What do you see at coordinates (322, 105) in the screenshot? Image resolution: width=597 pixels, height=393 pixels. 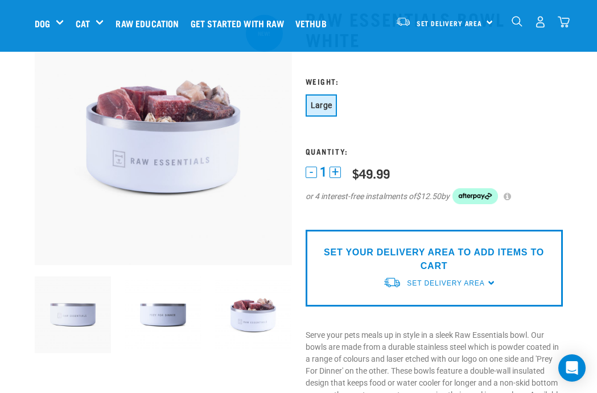 I see `button: Large` at bounding box center [322, 105].